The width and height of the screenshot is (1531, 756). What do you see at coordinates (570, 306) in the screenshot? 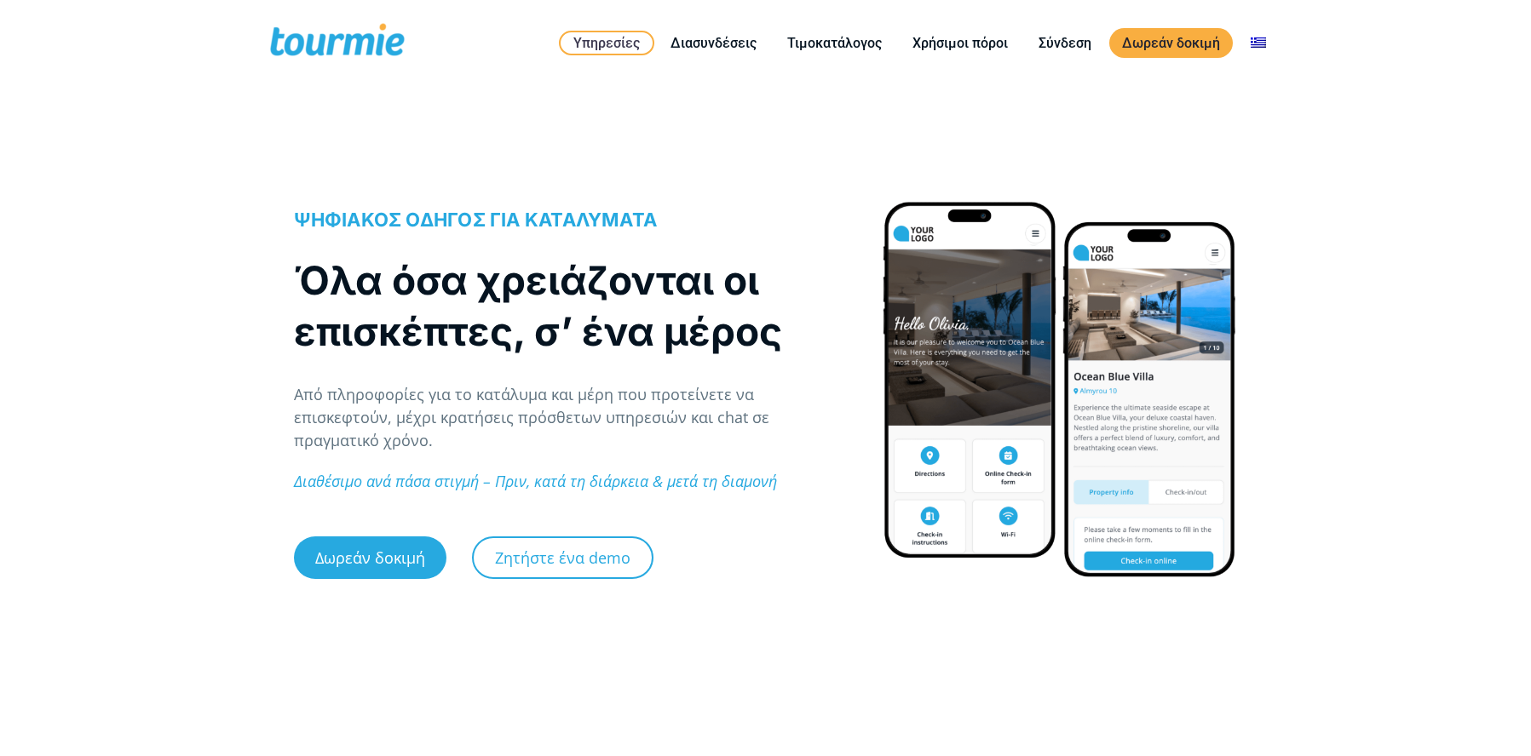
I see `h1: Όλα όσα χρειάζονται οι επισκέπτες, σ’ ένα μέρος` at bounding box center [570, 306].